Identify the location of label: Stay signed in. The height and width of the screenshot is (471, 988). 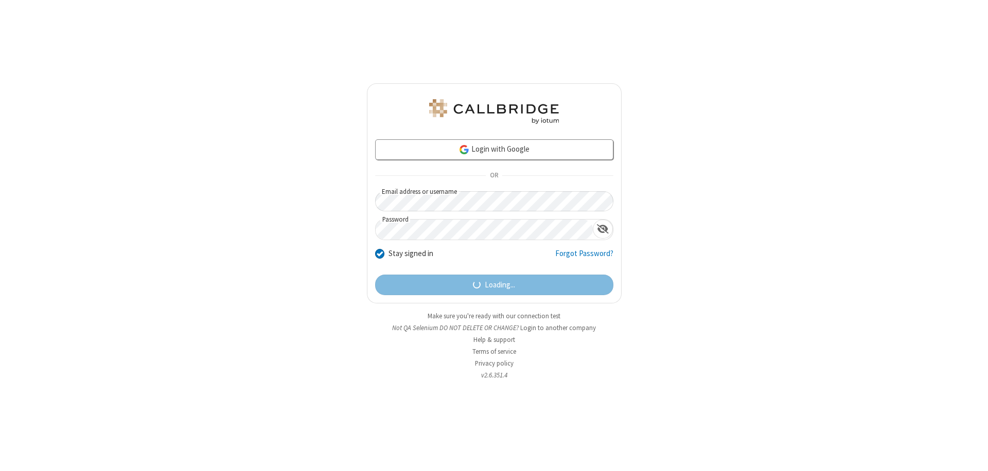
(411, 254).